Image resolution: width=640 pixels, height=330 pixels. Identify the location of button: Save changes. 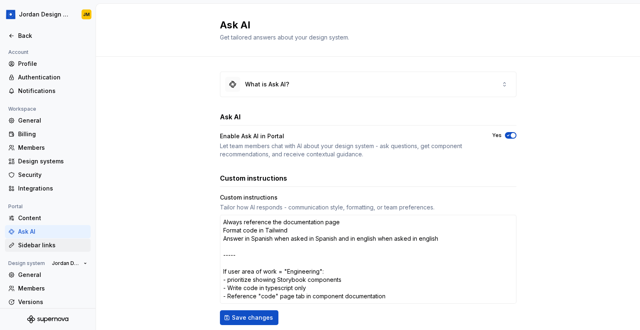
(249, 318).